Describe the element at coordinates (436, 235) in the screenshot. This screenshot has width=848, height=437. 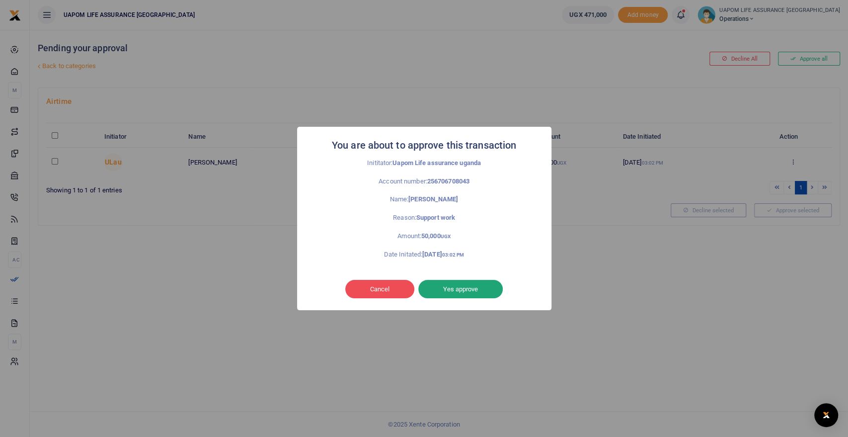
I see `strong: 50,000` at that location.